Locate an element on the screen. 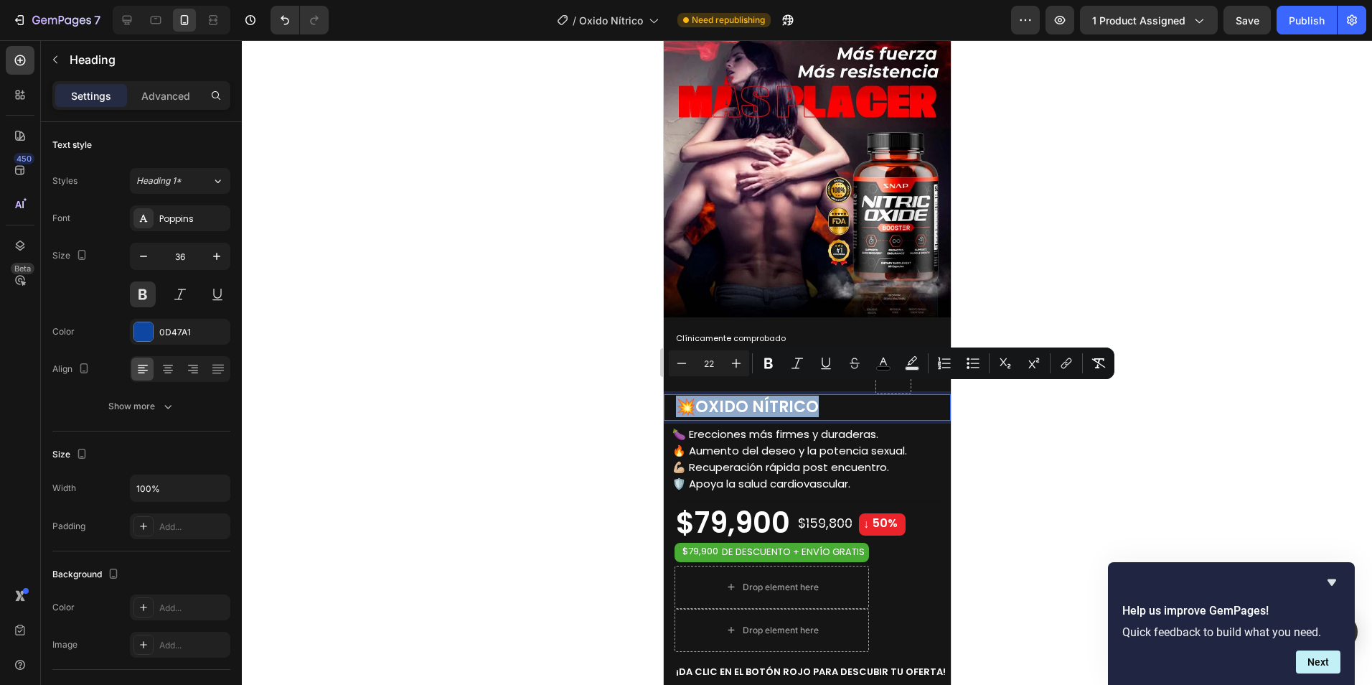  div: Font is located at coordinates (61, 218).